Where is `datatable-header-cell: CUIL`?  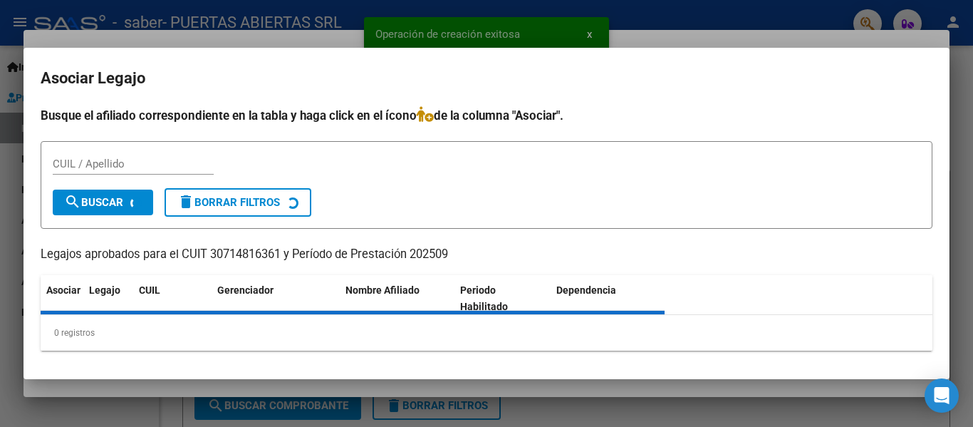
datatable-header-cell: CUIL is located at coordinates (172, 299).